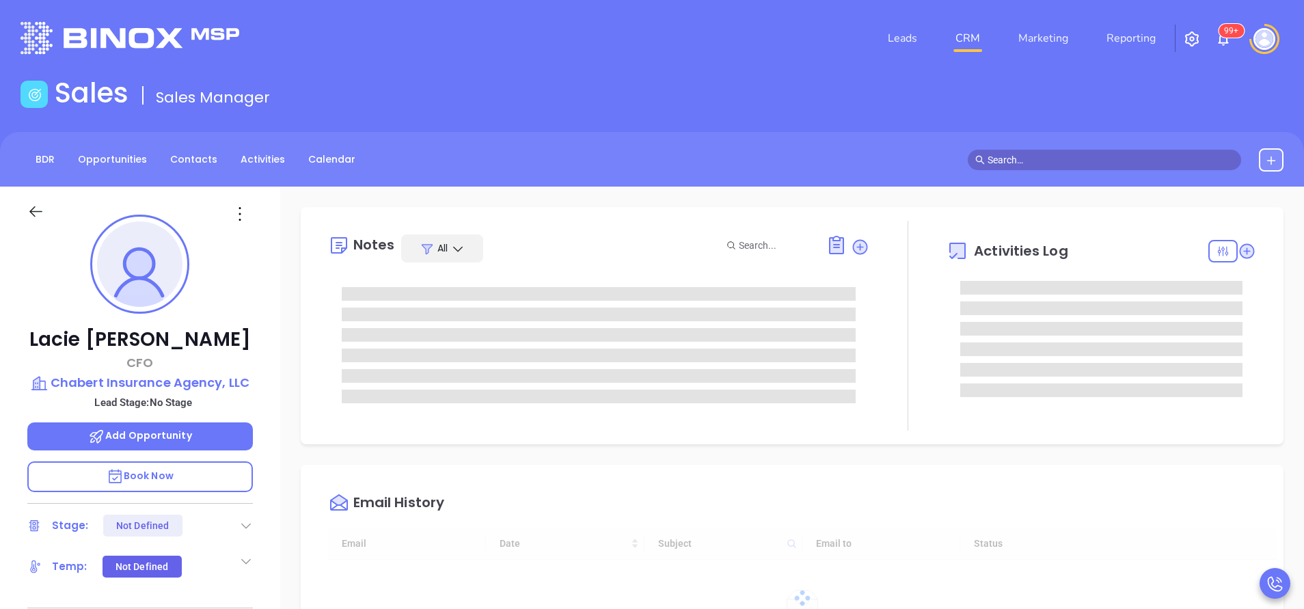 This screenshot has width=1304, height=609. What do you see at coordinates (262, 159) in the screenshot?
I see `a: Activities` at bounding box center [262, 159].